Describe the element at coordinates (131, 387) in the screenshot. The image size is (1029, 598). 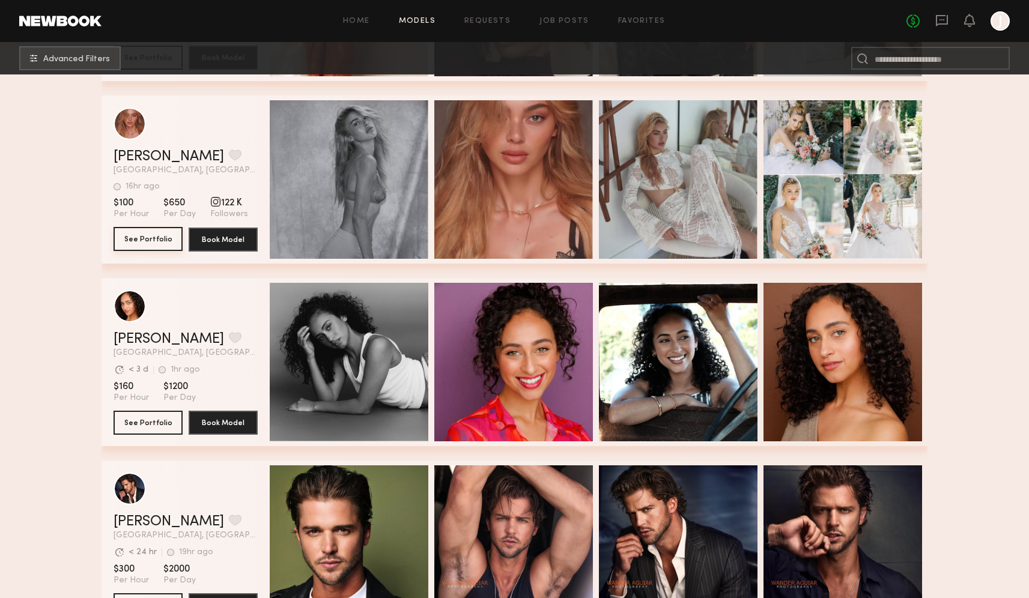
I see `span: $160` at that location.